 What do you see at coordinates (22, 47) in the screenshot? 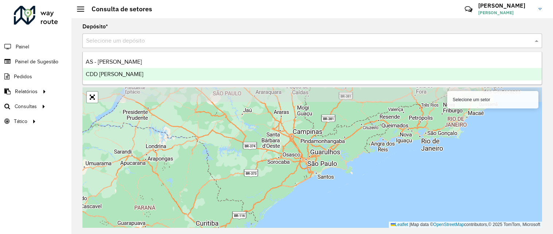
I see `span: Painel` at bounding box center [22, 47].